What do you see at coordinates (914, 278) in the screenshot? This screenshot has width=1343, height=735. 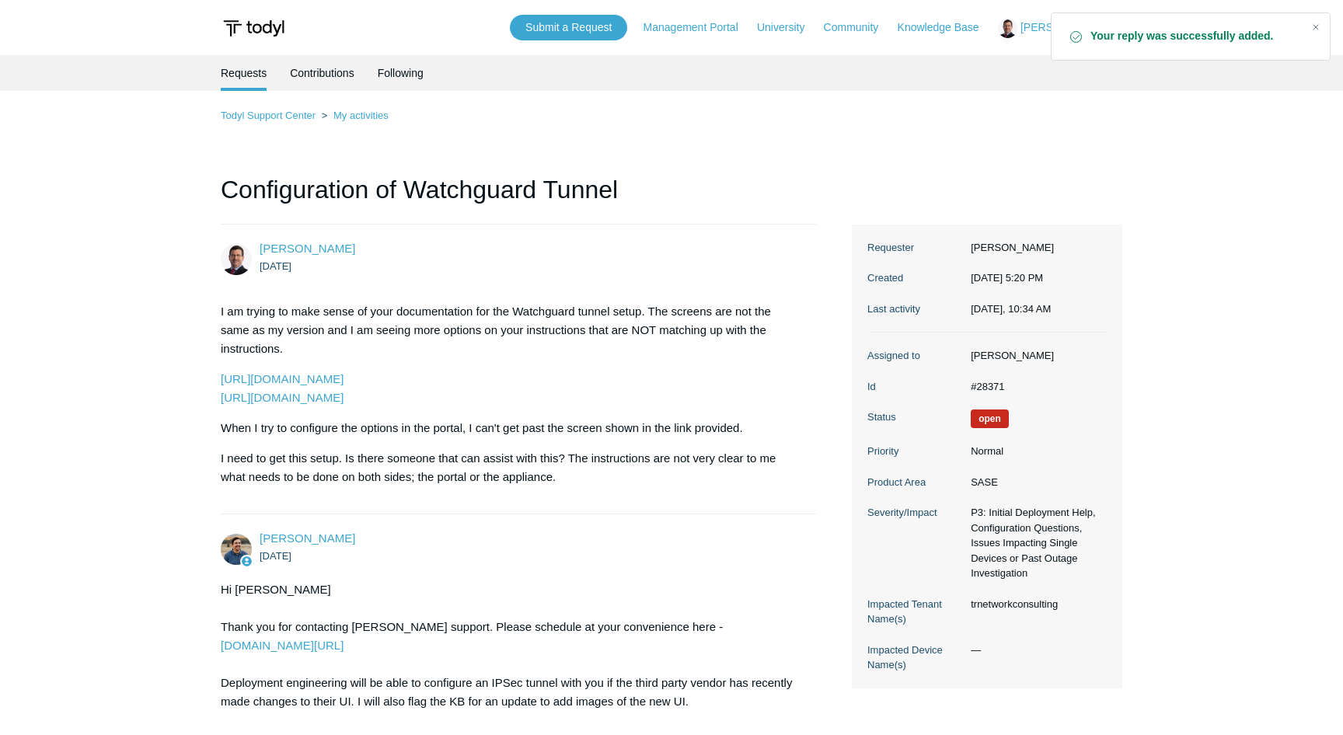 I see `dt: Created` at bounding box center [914, 278].